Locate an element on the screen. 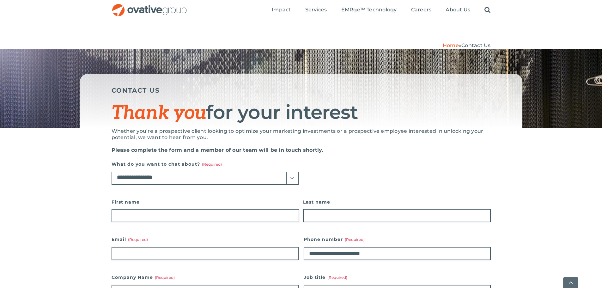 The image size is (602, 288). span: Careers is located at coordinates (421, 10).